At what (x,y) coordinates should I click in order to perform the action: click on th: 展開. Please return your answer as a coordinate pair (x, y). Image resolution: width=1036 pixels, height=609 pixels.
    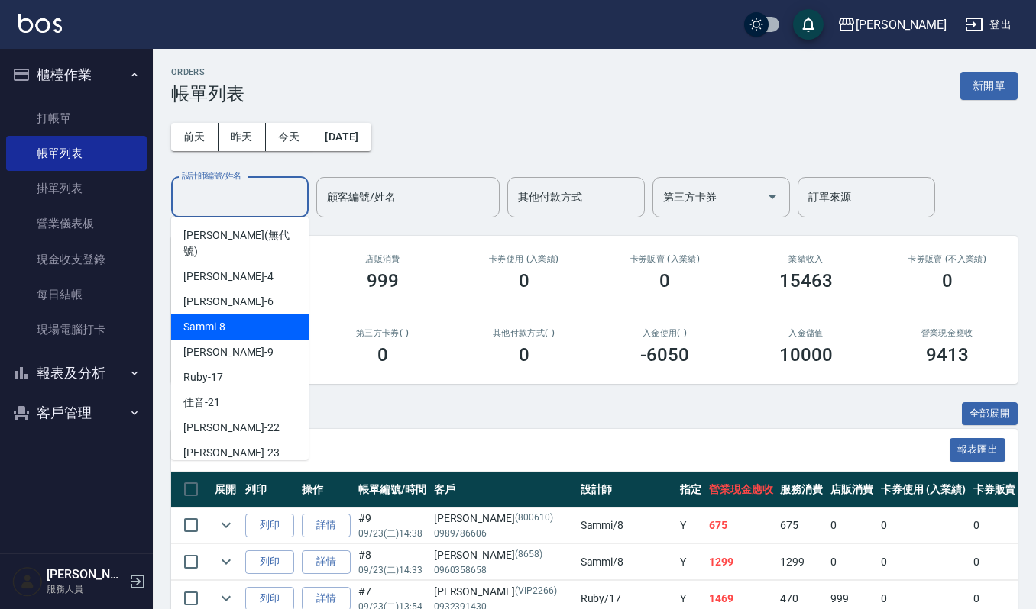
    Looking at the image, I should click on (226, 490).